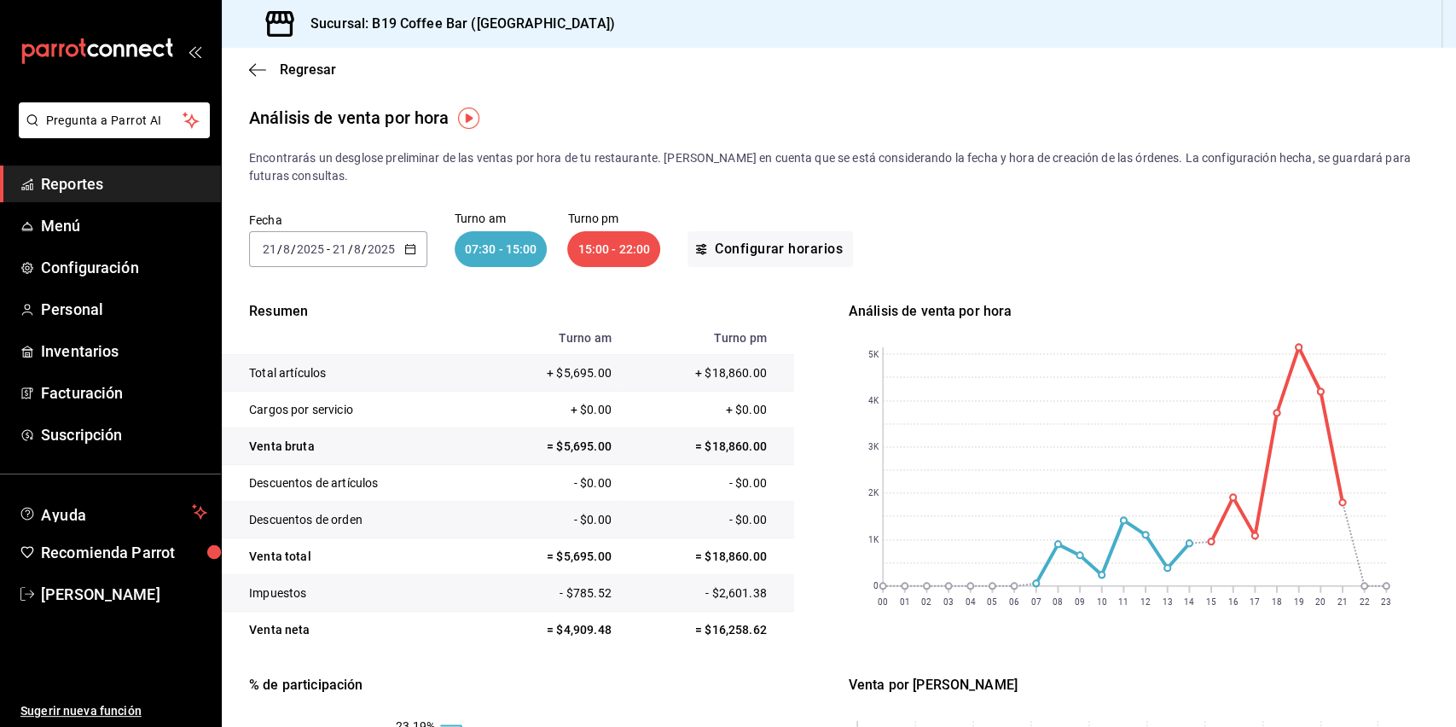  Describe the element at coordinates (1035, 601) in the screenshot. I see `text: 07` at that location.